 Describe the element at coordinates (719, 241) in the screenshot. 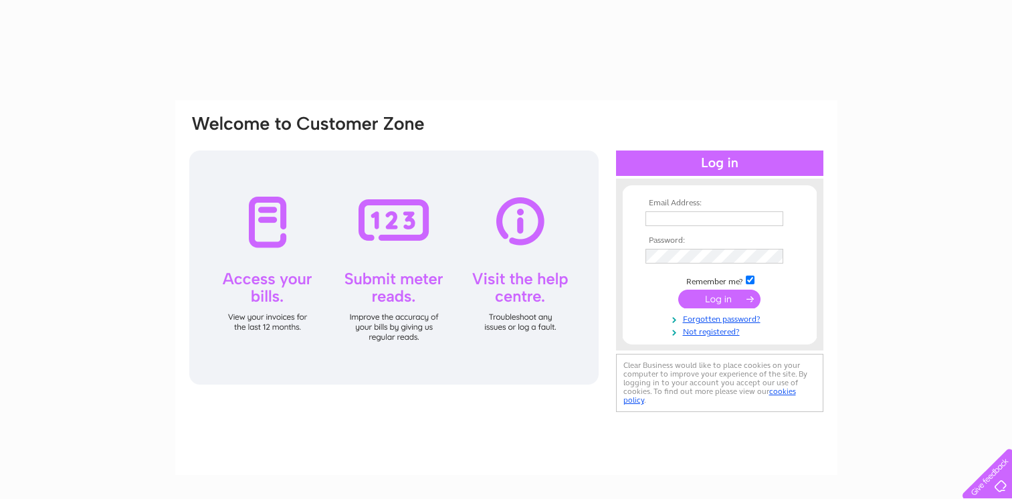

I see `th: Password:` at that location.